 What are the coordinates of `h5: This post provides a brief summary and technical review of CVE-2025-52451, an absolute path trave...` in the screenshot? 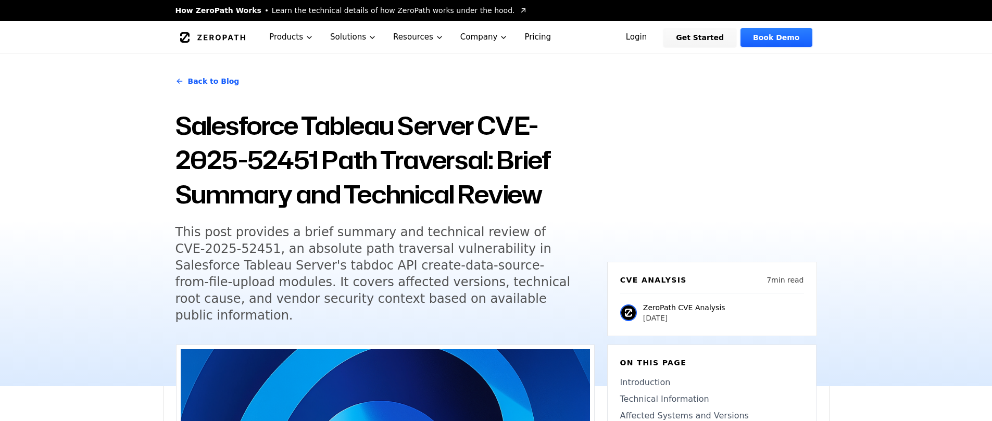 It's located at (376, 274).